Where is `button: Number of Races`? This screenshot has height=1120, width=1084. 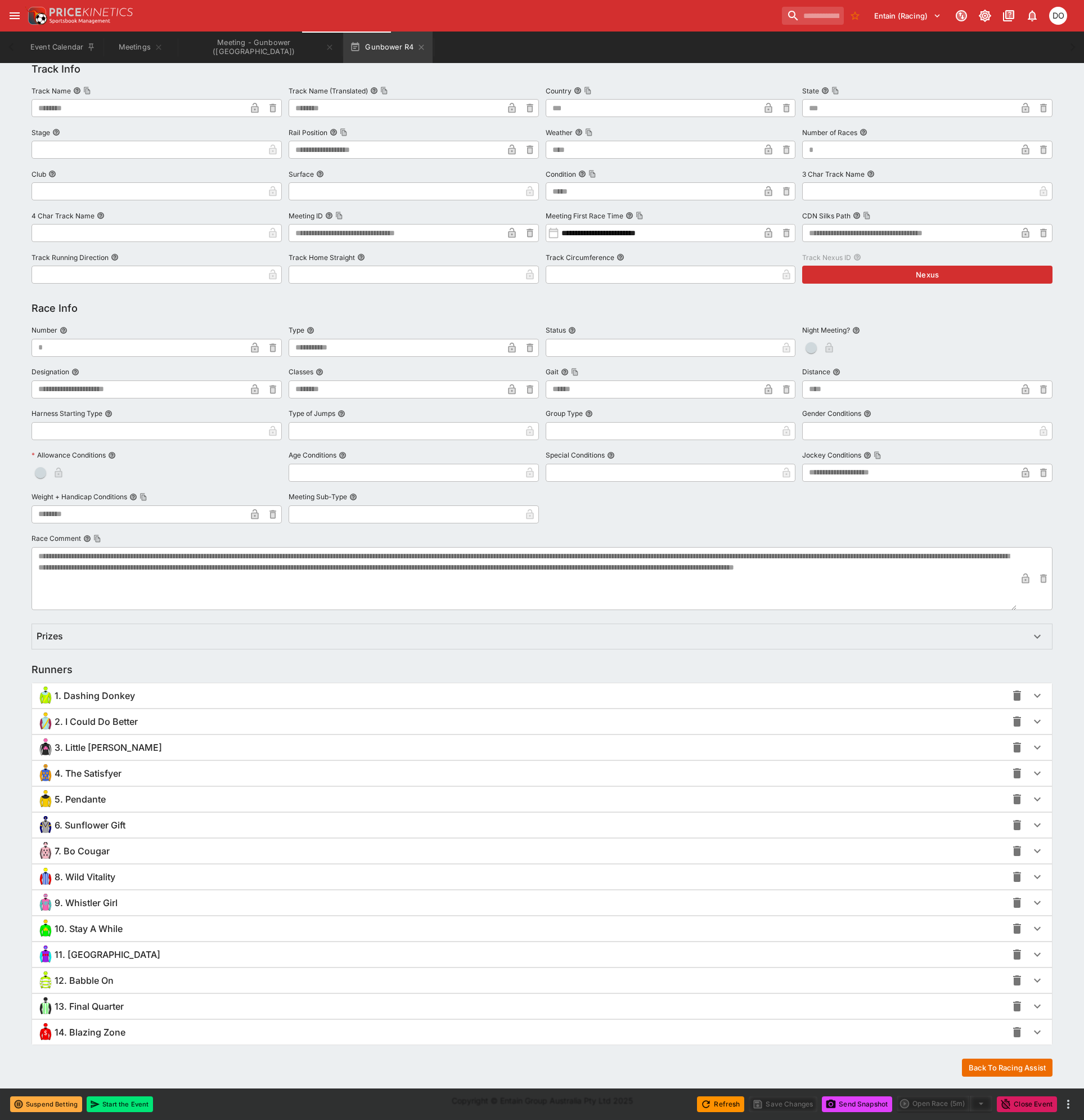
button: Number of Races is located at coordinates (864, 132).